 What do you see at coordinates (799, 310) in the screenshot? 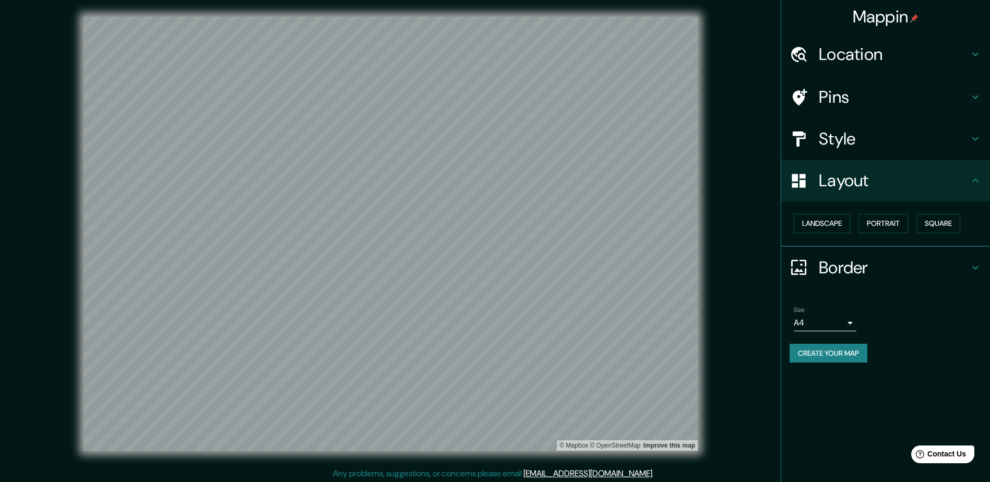
I see `label: Size` at bounding box center [799, 310].